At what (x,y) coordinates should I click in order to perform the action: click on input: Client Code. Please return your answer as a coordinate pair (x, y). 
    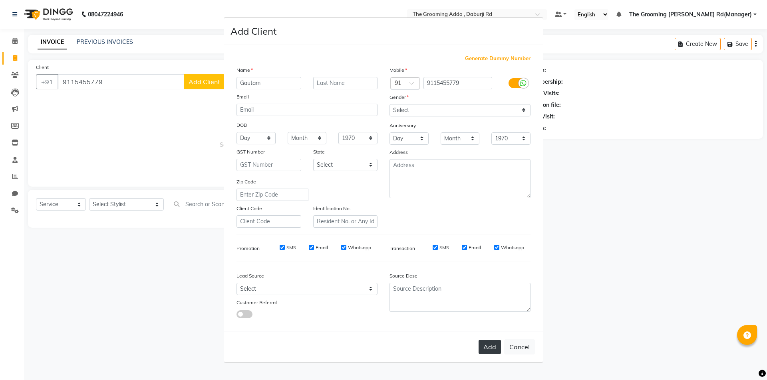
    Looking at the image, I should click on (269, 222).